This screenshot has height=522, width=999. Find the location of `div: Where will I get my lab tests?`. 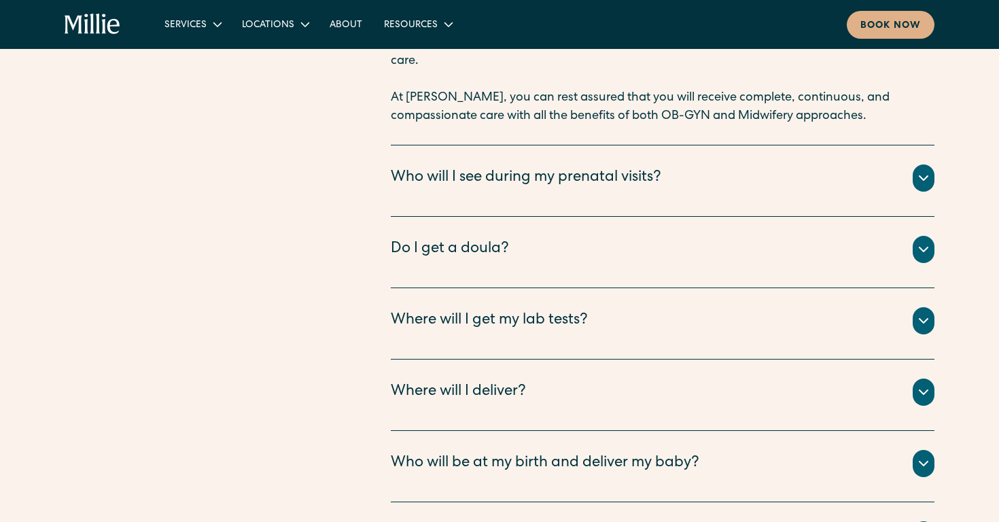

div: Where will I get my lab tests? is located at coordinates (489, 321).